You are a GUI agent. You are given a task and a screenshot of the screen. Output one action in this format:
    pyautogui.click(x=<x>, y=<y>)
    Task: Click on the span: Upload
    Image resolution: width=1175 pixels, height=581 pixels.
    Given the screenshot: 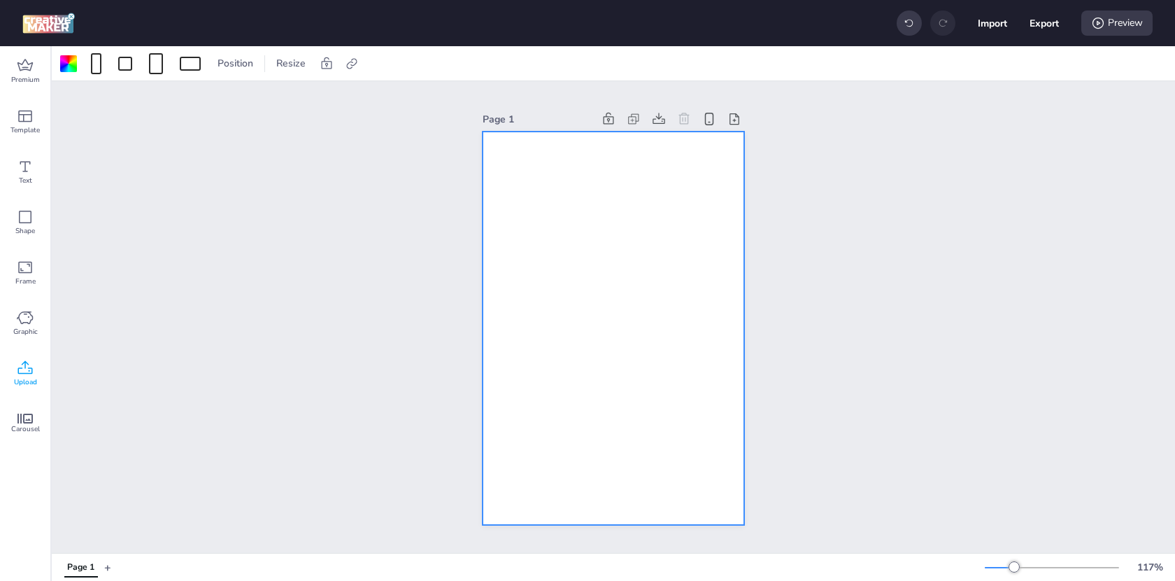 What is the action you would take?
    pyautogui.click(x=25, y=382)
    